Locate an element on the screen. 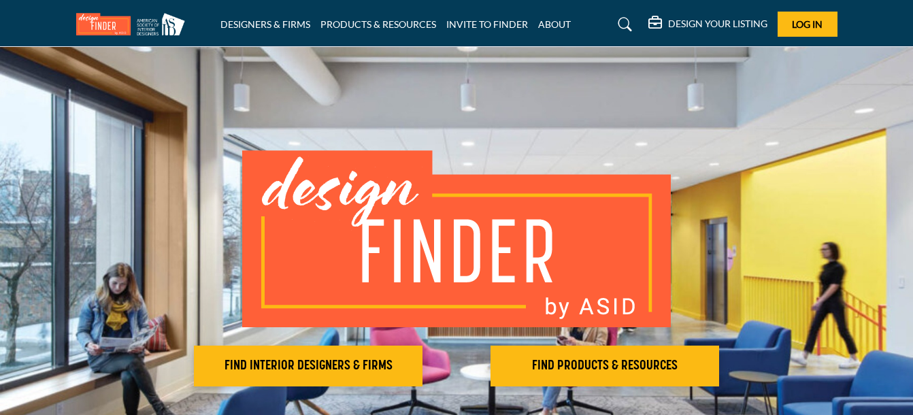  img: Site Logo is located at coordinates (134, 24).